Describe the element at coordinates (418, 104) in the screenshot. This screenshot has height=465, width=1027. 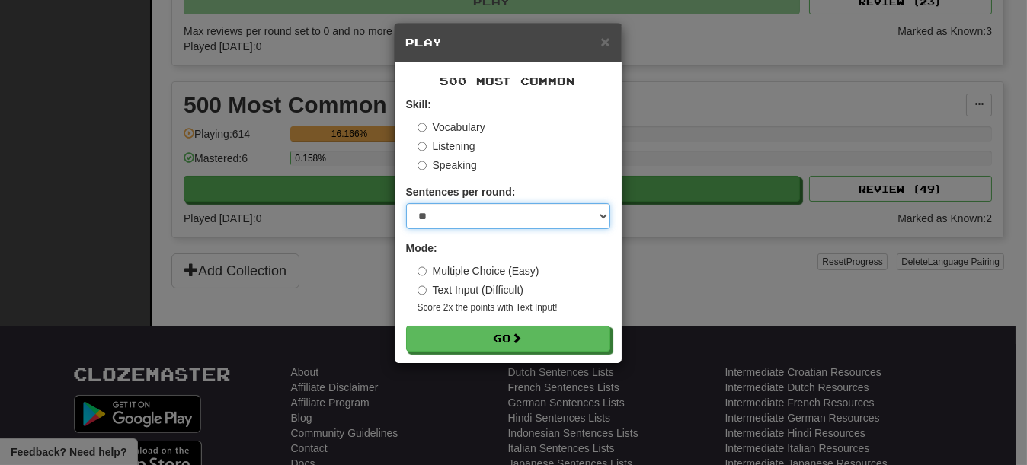
I see `strong: Skill:` at that location.